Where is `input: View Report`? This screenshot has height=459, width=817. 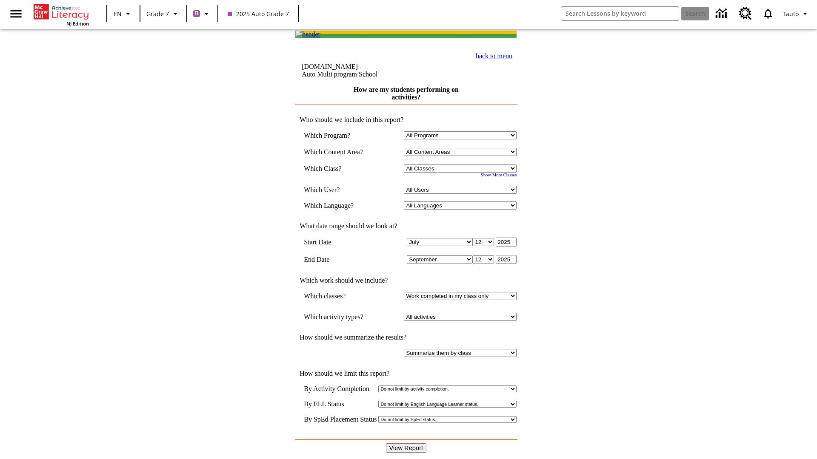 input: View Report is located at coordinates (406, 448).